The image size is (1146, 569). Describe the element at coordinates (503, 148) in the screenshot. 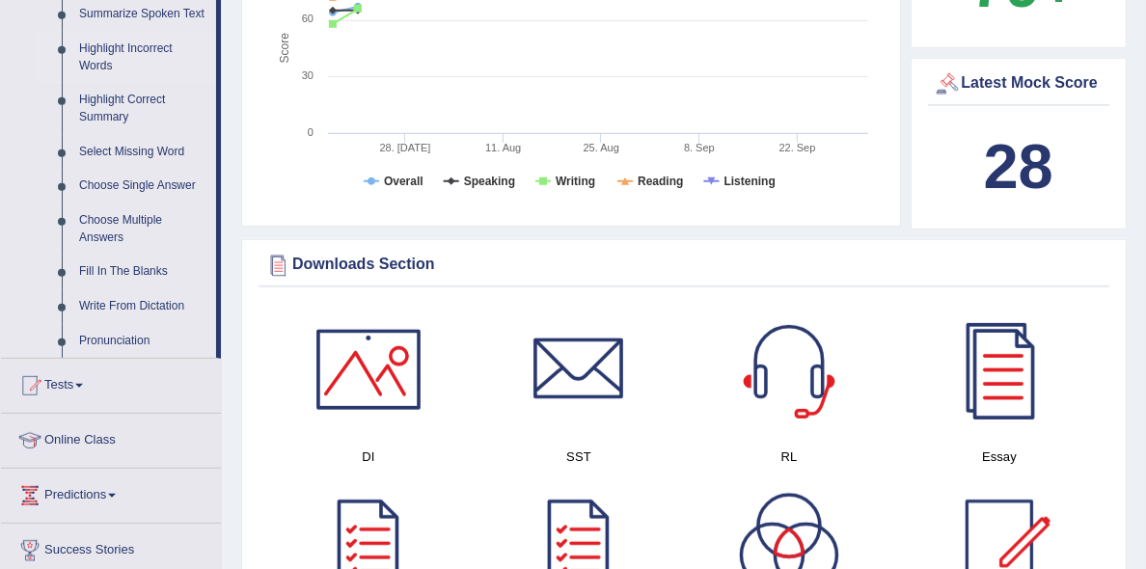

I see `tspan: 11. Aug` at that location.